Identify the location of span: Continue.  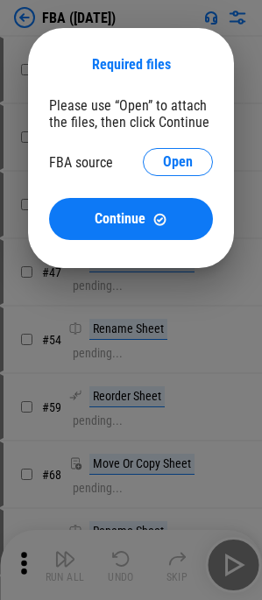
(120, 219).